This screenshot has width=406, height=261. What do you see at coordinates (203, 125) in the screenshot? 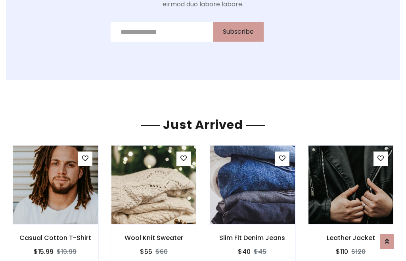
I see `span: Just Arrived` at bounding box center [203, 125].